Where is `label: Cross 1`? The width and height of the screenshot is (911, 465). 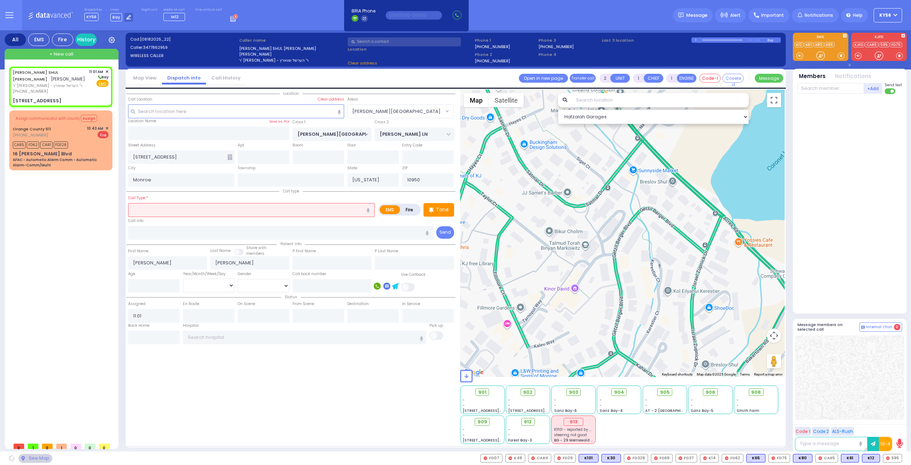 label: Cross 1 is located at coordinates (299, 122).